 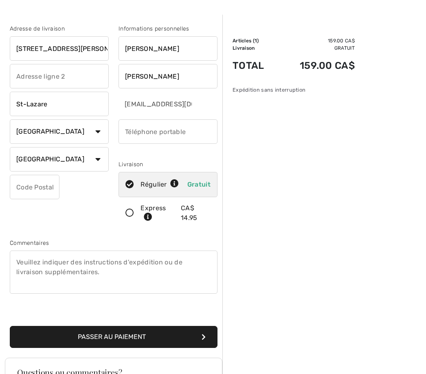 I want to click on input: Nom de famille, so click(x=168, y=76).